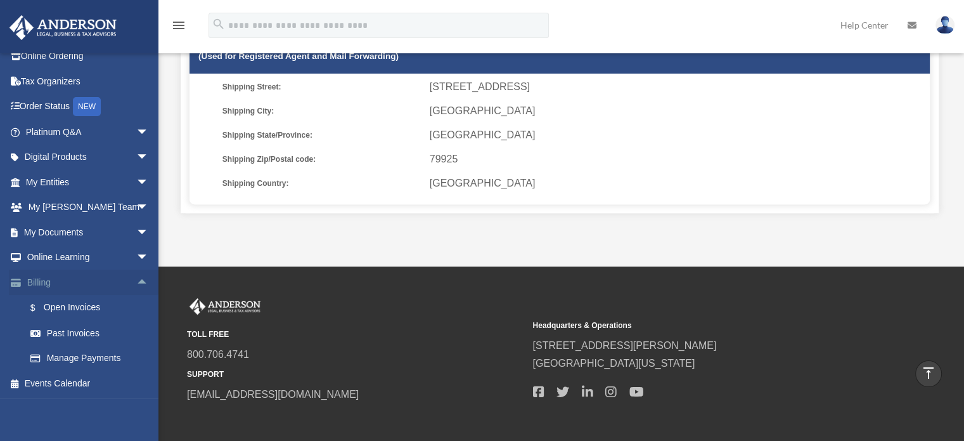  I want to click on a: $Open Invoices, so click(93, 307).